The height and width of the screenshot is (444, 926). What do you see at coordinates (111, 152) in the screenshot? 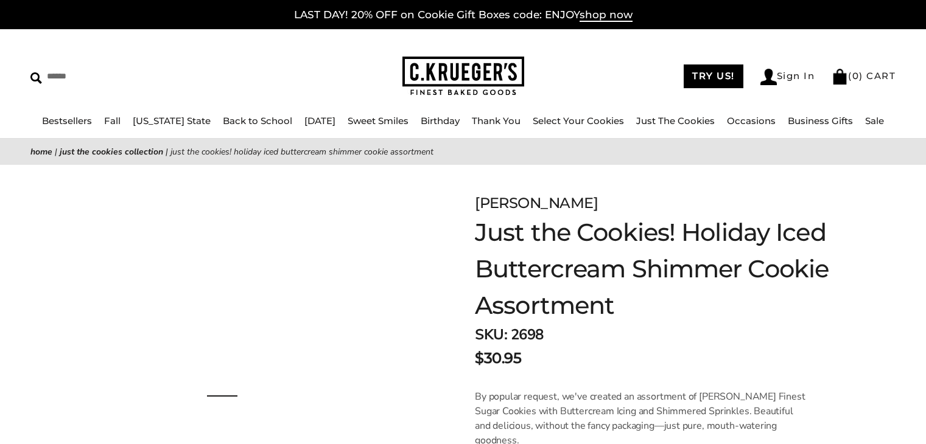
I see `a: Just the Cookies Collection` at bounding box center [111, 152].